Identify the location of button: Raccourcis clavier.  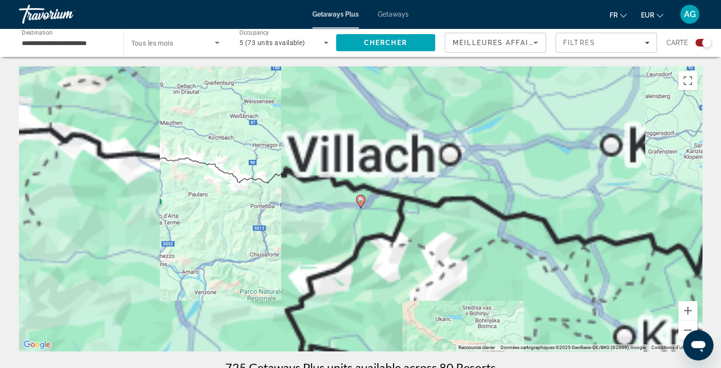
(477, 348).